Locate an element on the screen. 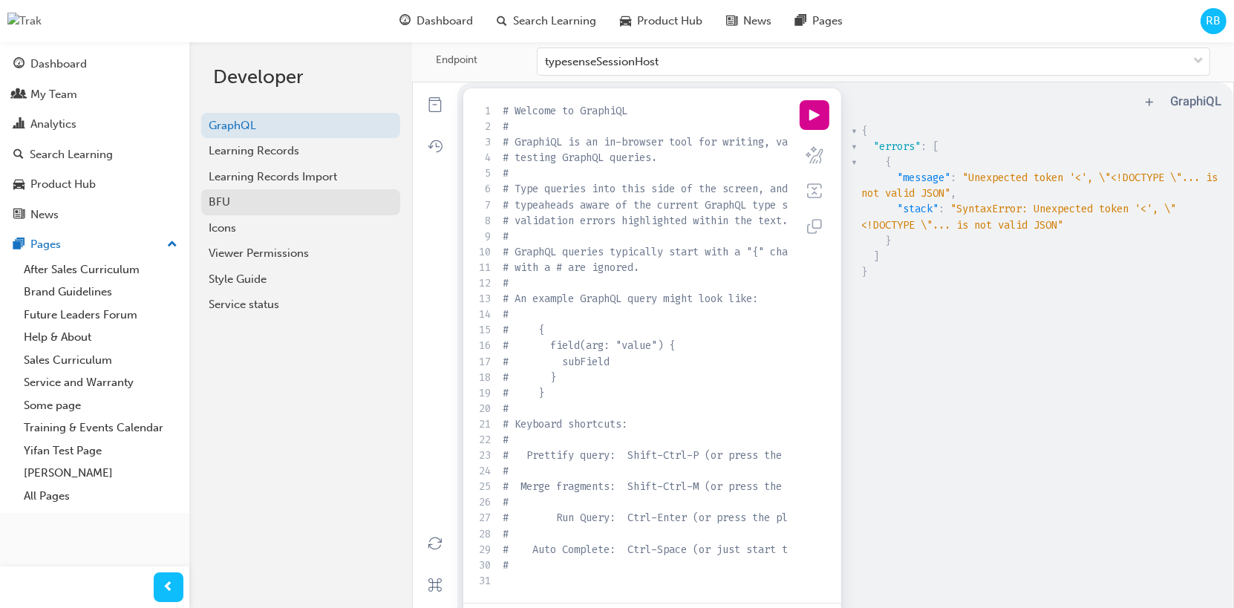 This screenshot has width=1234, height=608. span: # Auto Complete: Ctrl-Space (or just start typing) is located at coordinates (663, 550).